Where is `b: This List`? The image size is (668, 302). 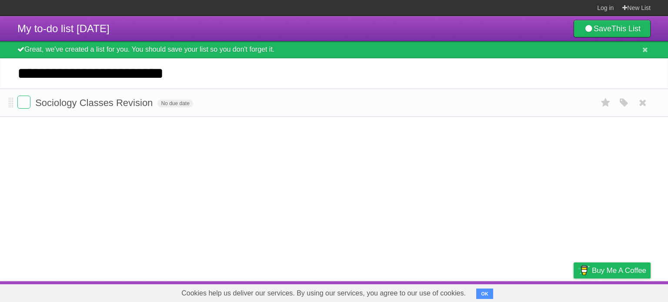 b: This List is located at coordinates (626, 29).